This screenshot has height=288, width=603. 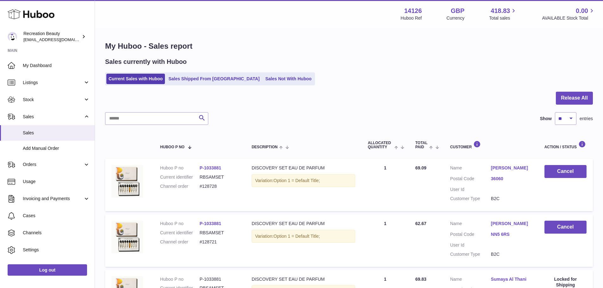 What do you see at coordinates (455, 18) in the screenshot?
I see `div: Currency` at bounding box center [455, 18].